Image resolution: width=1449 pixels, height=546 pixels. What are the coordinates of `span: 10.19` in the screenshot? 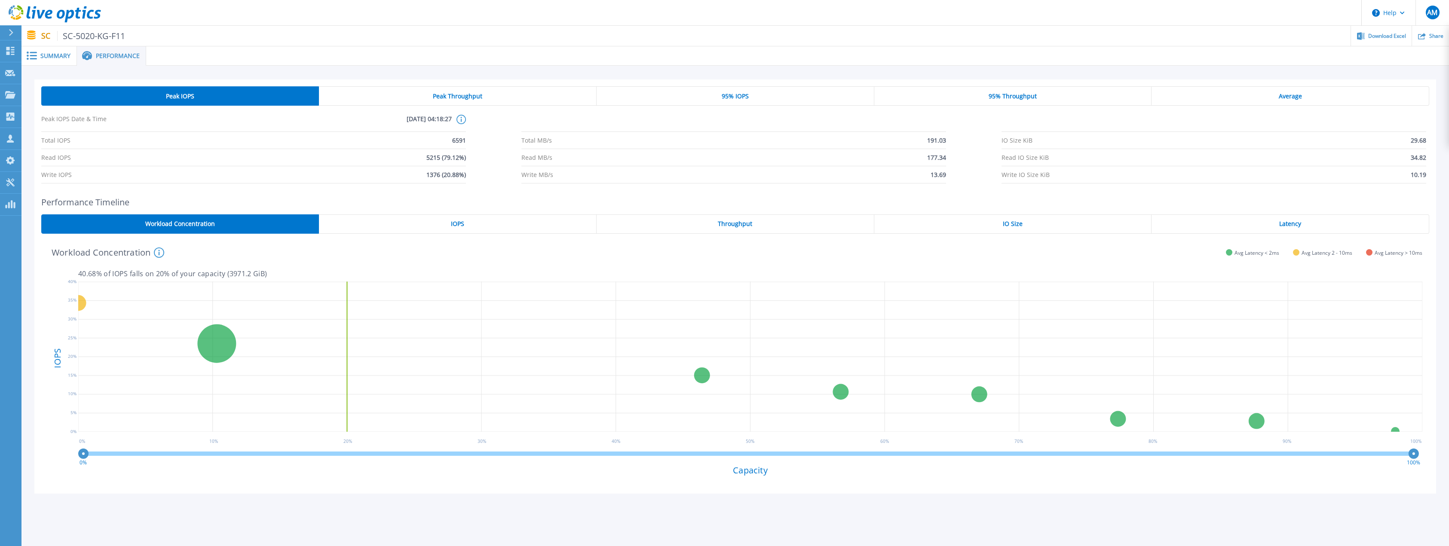 It's located at (1419, 175).